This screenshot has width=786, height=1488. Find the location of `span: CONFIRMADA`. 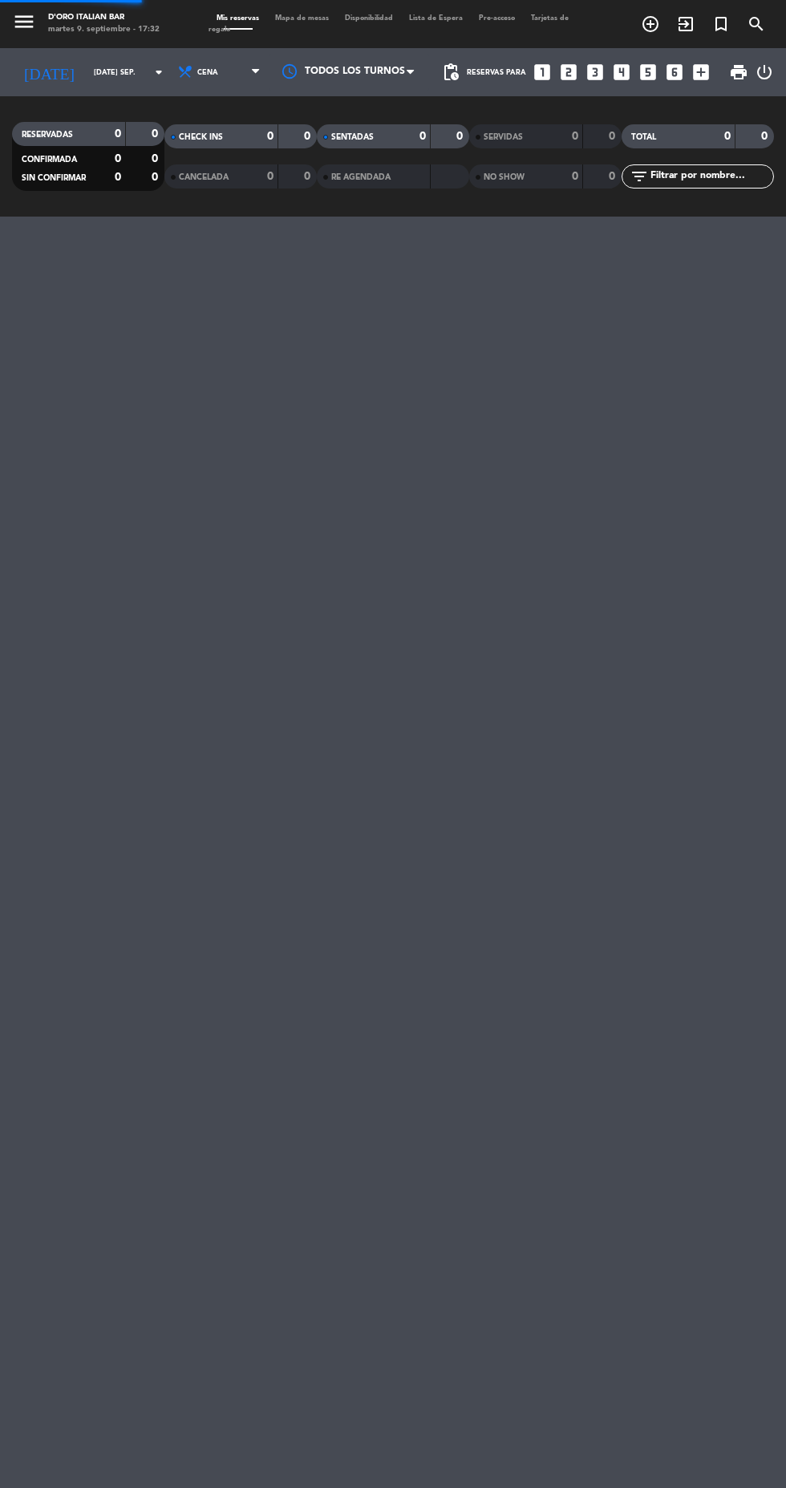

span: CONFIRMADA is located at coordinates (49, 160).